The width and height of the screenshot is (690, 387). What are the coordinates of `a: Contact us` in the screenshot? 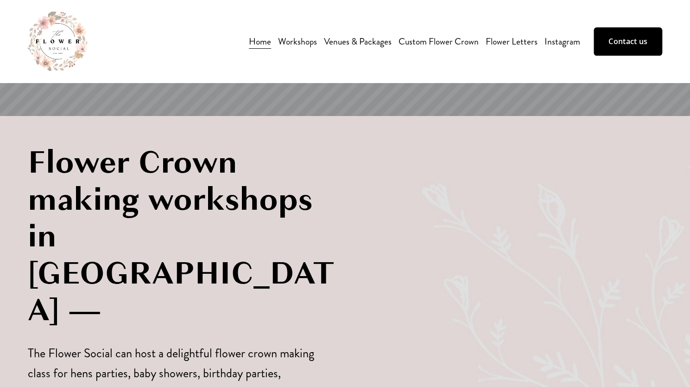 It's located at (628, 41).